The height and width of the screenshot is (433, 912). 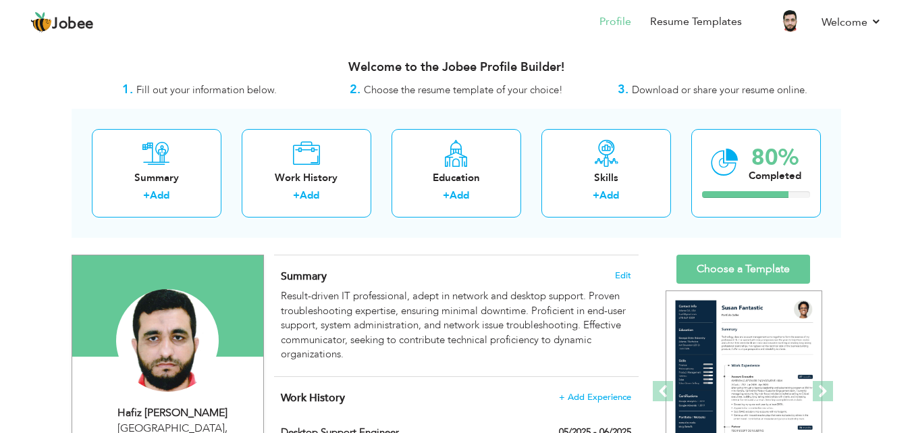 I want to click on img: jobee.io, so click(x=41, y=22).